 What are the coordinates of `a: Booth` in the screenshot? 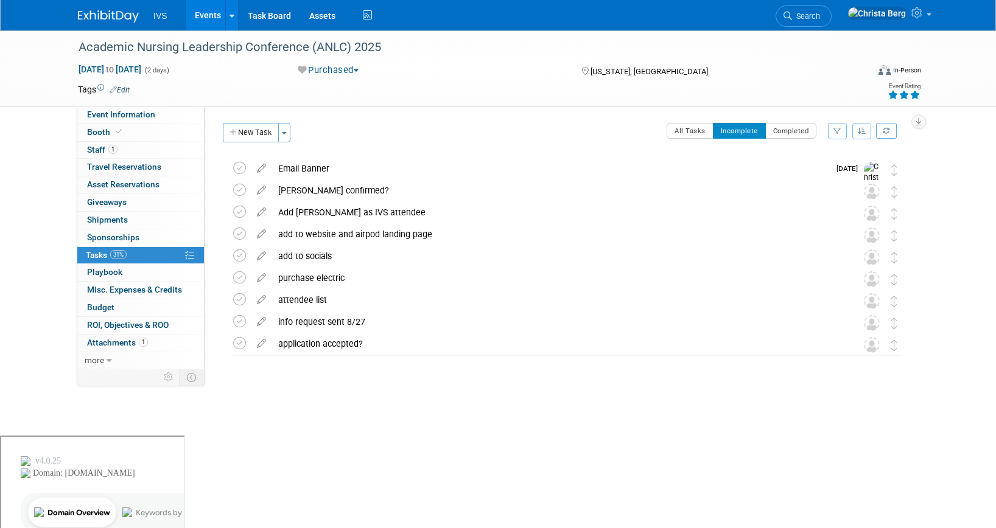 It's located at (141, 133).